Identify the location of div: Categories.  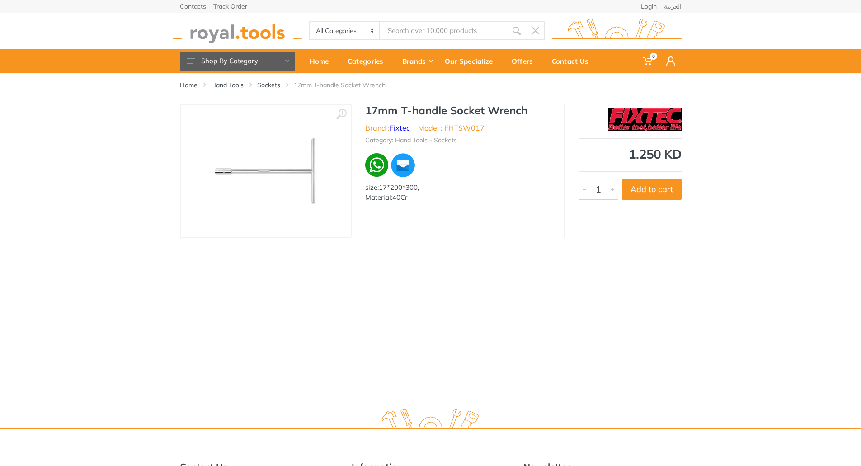
(368, 61).